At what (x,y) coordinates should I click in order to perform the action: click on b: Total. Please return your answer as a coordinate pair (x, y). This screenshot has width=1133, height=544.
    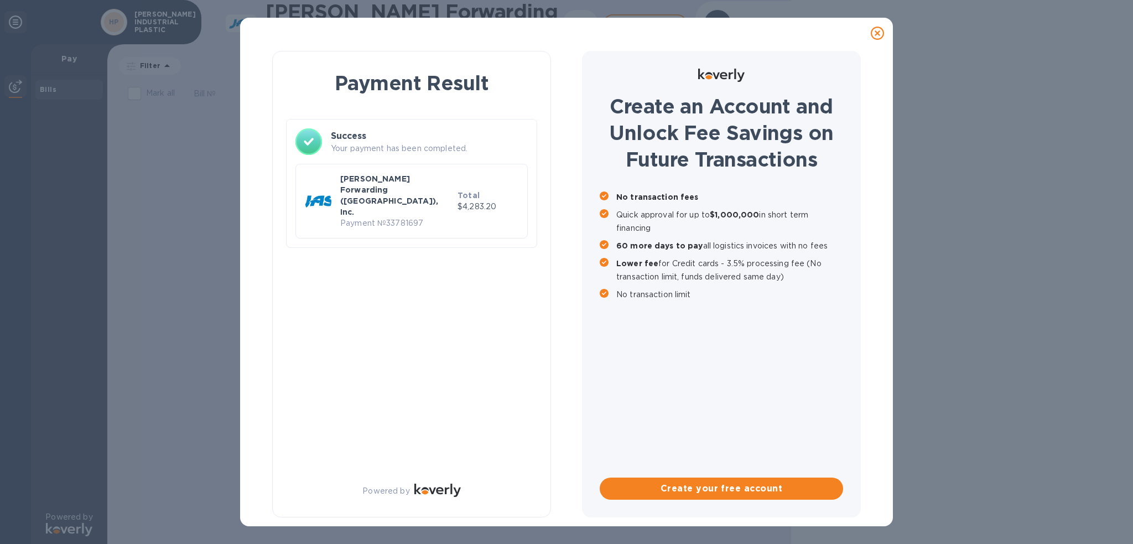
    Looking at the image, I should click on (469, 195).